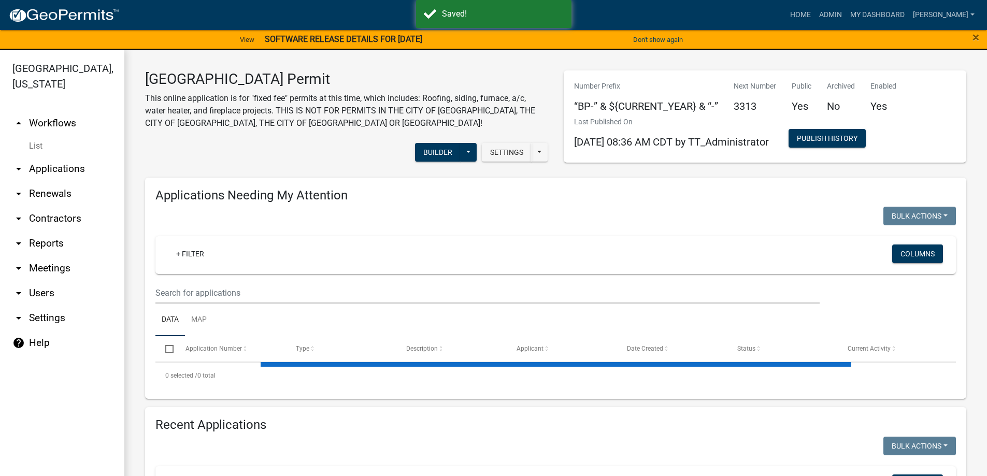 The height and width of the screenshot is (476, 987). Describe the element at coordinates (755, 86) in the screenshot. I see `p: Next Number` at that location.